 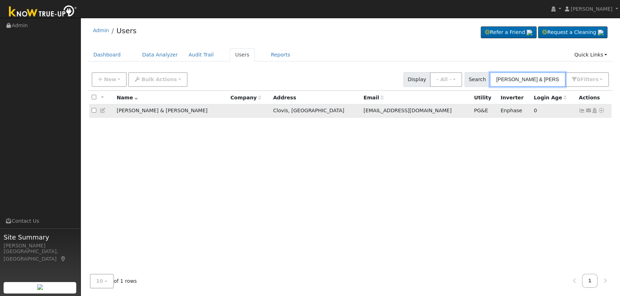 What do you see at coordinates (107, 55) in the screenshot?
I see `a: Dashboard` at bounding box center [107, 55].